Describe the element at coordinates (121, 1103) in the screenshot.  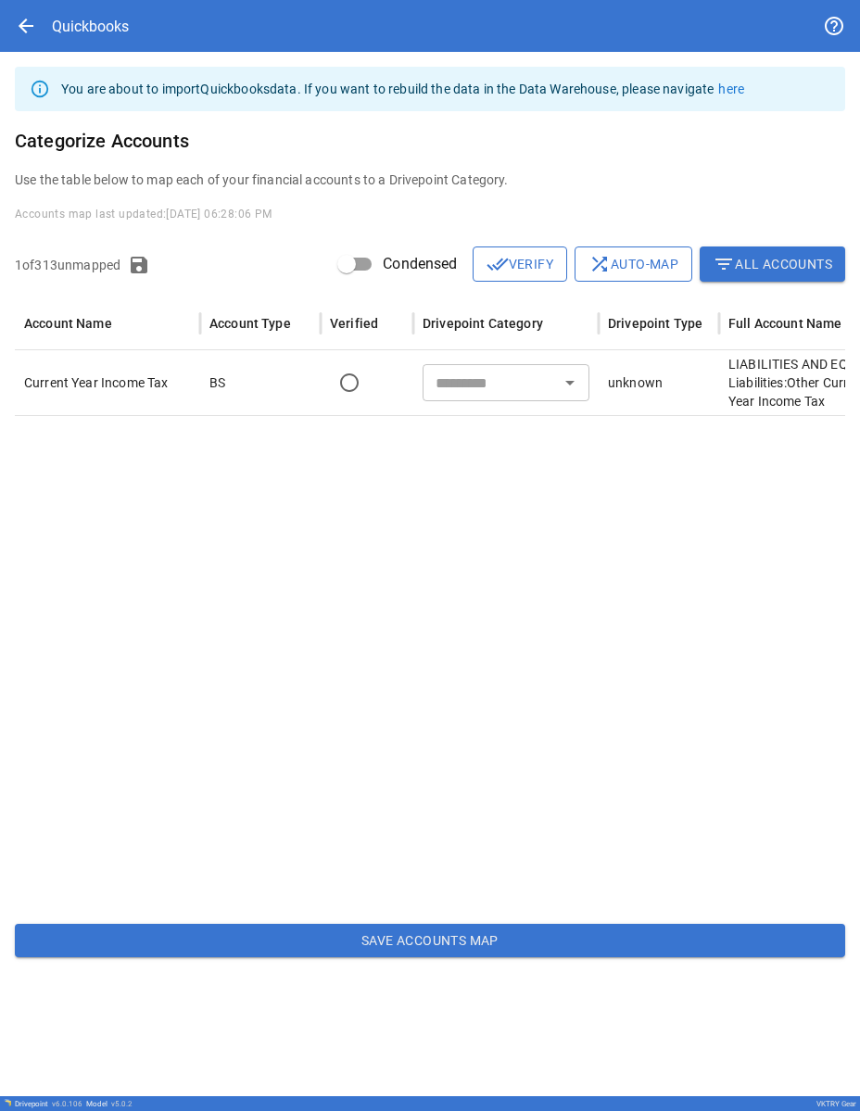
I see `span: v 5.0.2` at that location.